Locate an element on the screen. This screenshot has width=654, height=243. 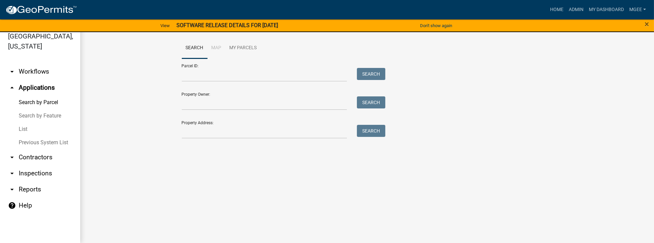
button: Close is located at coordinates (647, 24).